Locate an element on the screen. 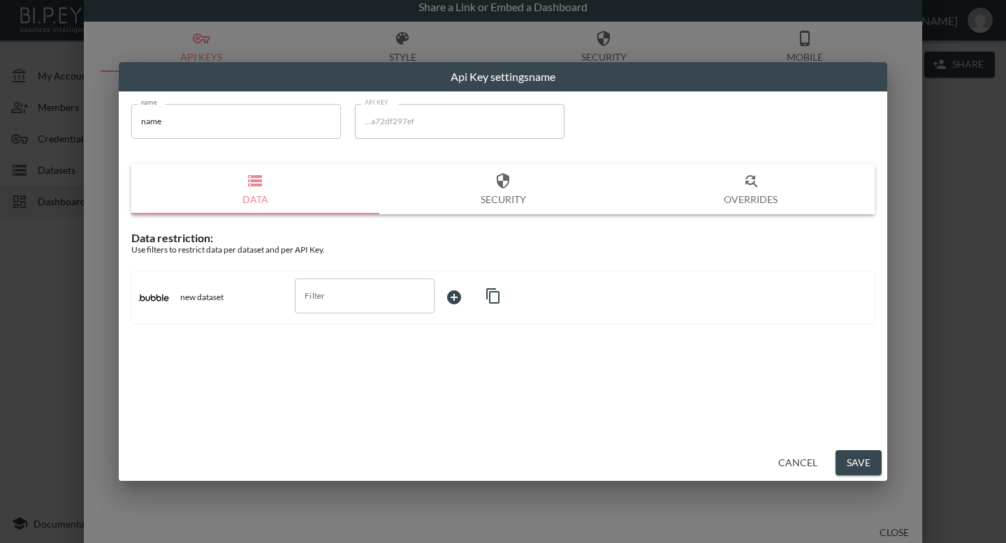 This screenshot has width=1006, height=543. img: bubble.io icon is located at coordinates (154, 298).